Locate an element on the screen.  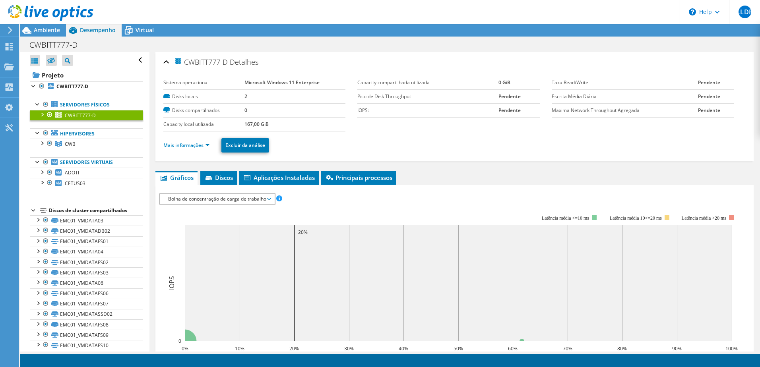
text: 90% is located at coordinates (677, 349).